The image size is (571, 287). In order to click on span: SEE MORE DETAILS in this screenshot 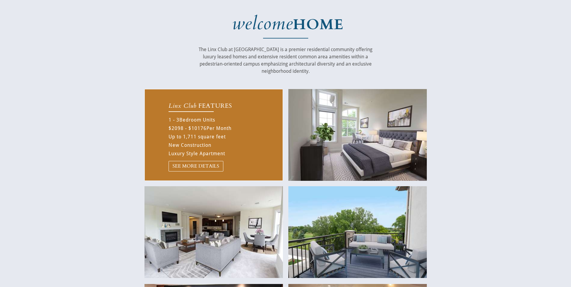, I will do `click(196, 166)`.